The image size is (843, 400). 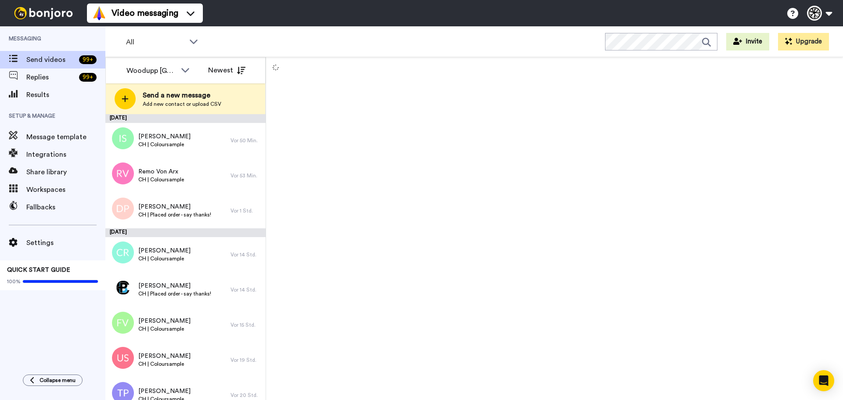 What do you see at coordinates (182, 104) in the screenshot?
I see `span: Add new contact or upload CSV` at bounding box center [182, 104].